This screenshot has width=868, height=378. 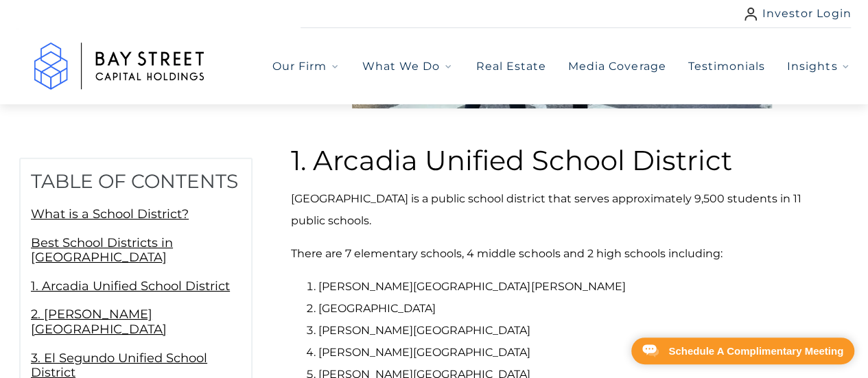 I want to click on strong: What is a School District?, so click(x=110, y=214).